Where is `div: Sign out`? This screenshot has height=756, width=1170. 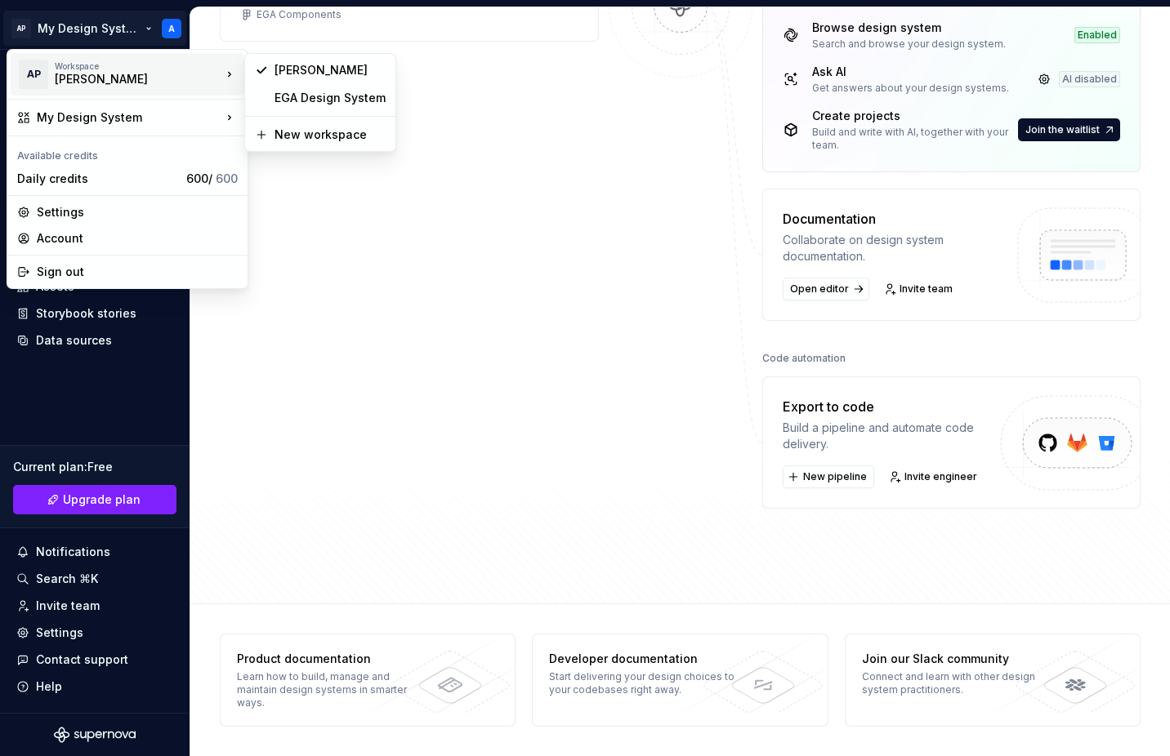
div: Sign out is located at coordinates (137, 272).